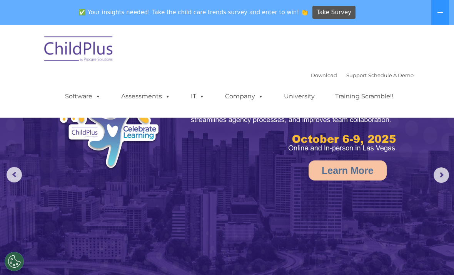  Describe the element at coordinates (245, 96) in the screenshot. I see `a: Company` at that location.